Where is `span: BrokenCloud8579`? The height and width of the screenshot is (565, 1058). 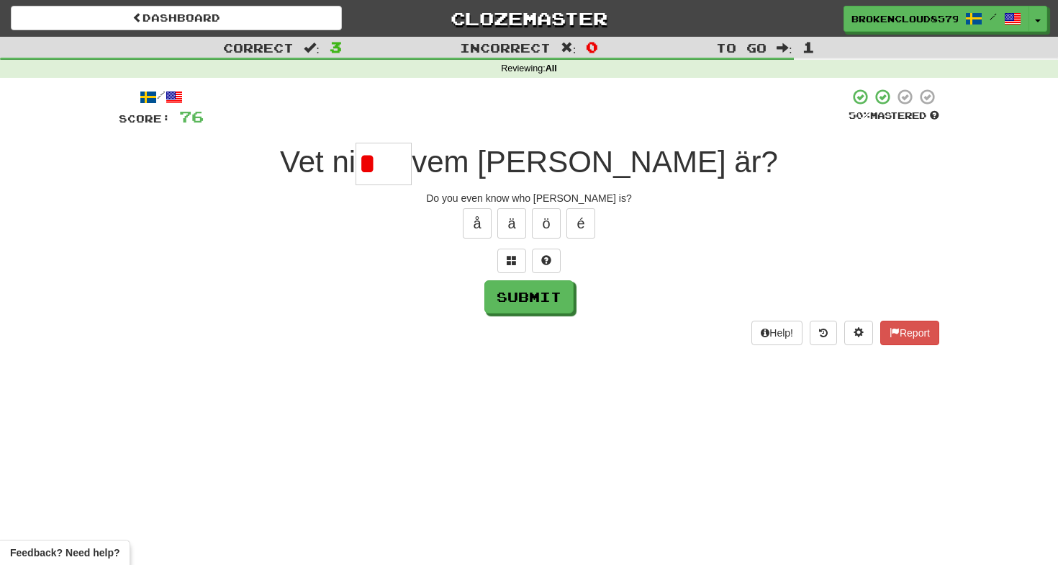 span: BrokenCloud8579 is located at coordinates (905, 19).